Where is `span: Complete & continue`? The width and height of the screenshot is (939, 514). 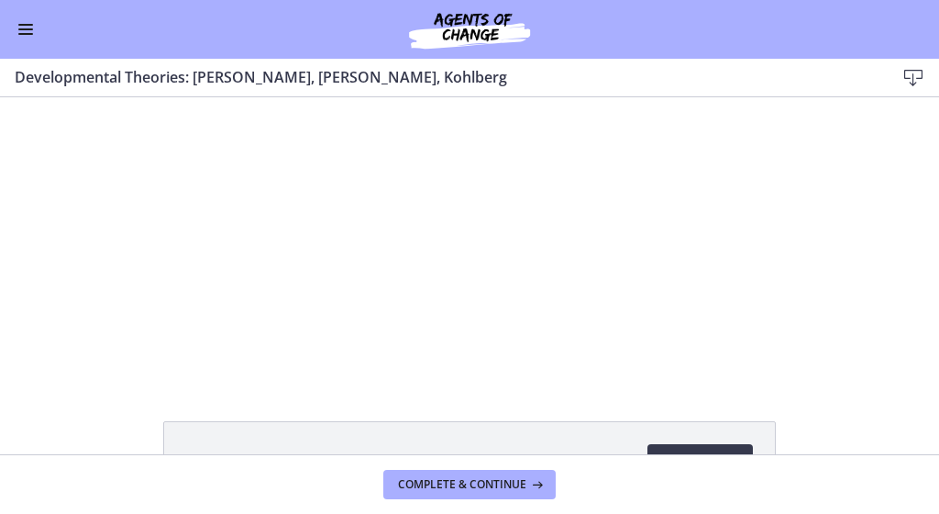
span: Complete & continue is located at coordinates (462, 484).